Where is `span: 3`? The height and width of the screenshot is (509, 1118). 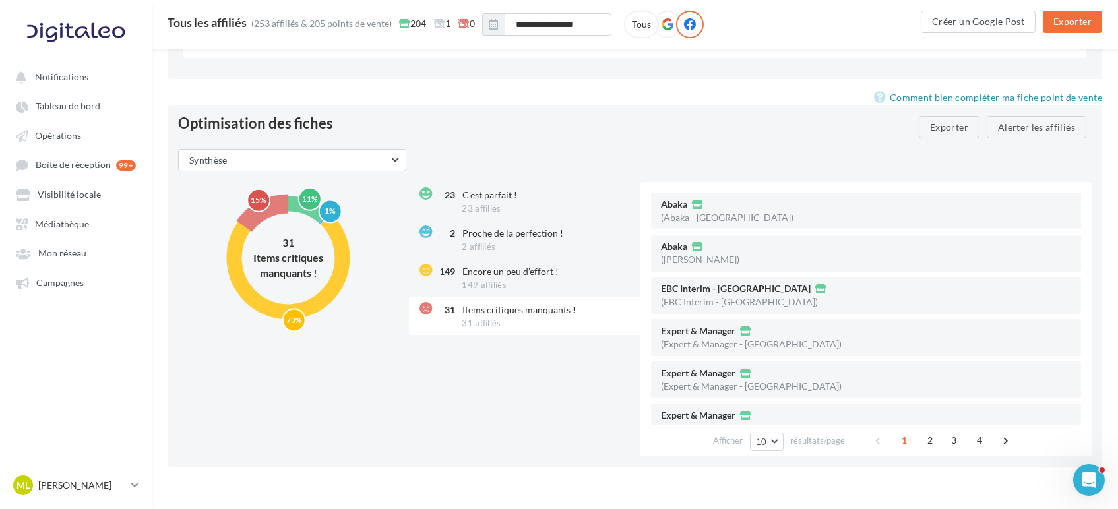 span: 3 is located at coordinates (955, 441).